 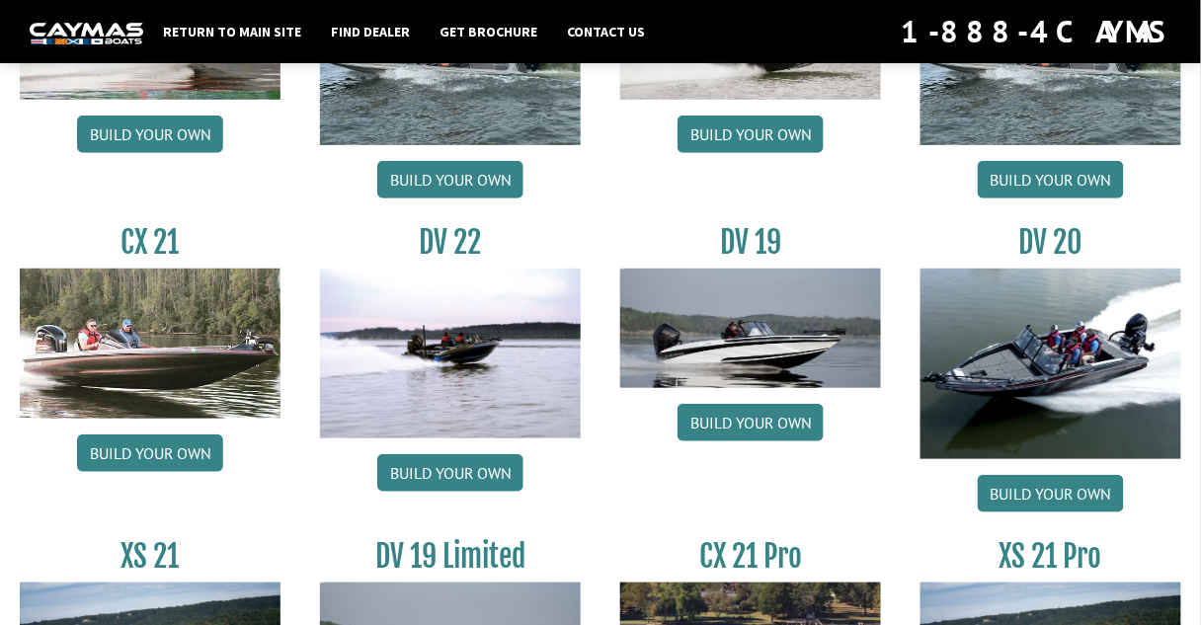 What do you see at coordinates (150, 242) in the screenshot?
I see `h3: CX 21` at bounding box center [150, 242].